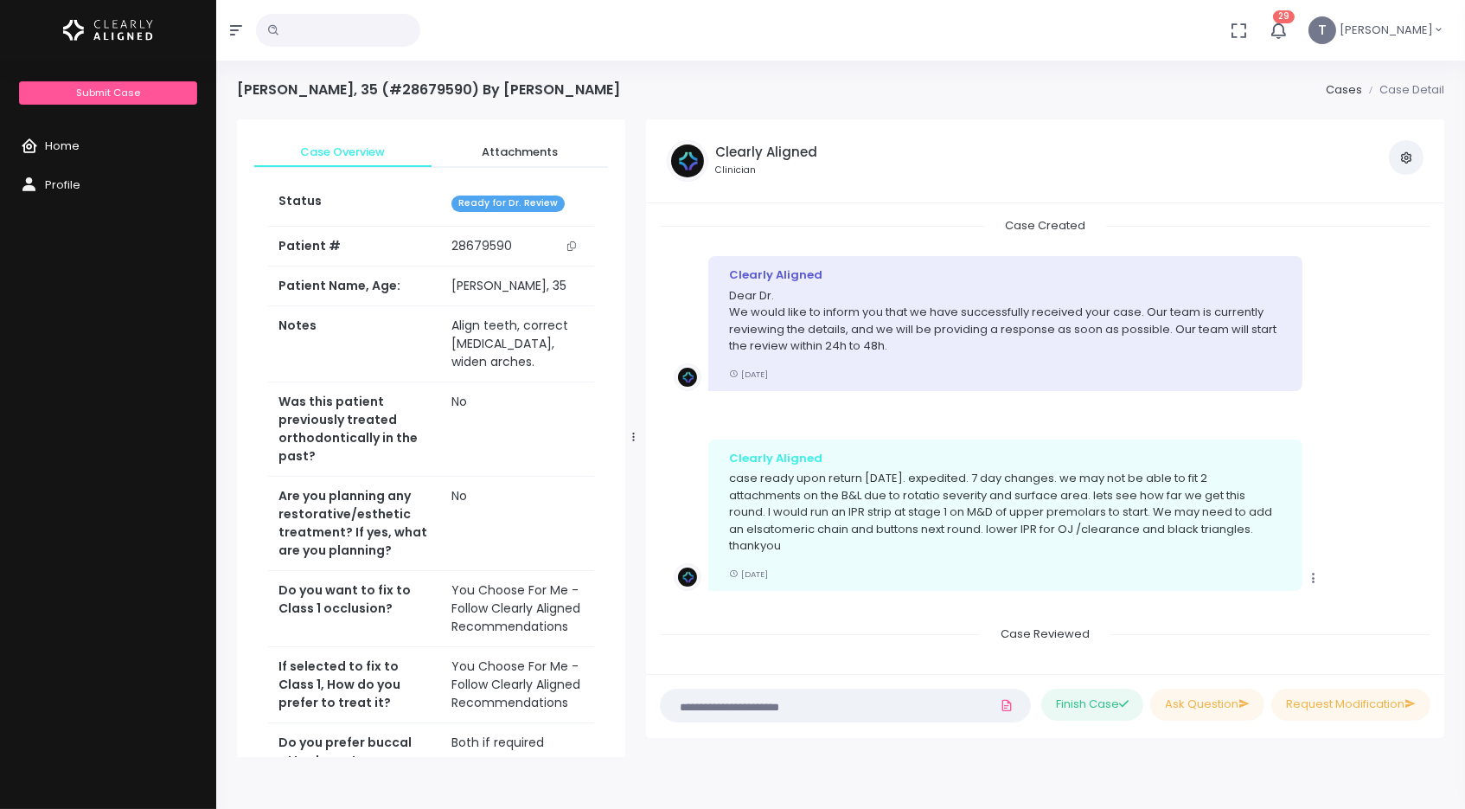 The height and width of the screenshot is (809, 1465). I want to click on th: Notes, so click(355, 344).